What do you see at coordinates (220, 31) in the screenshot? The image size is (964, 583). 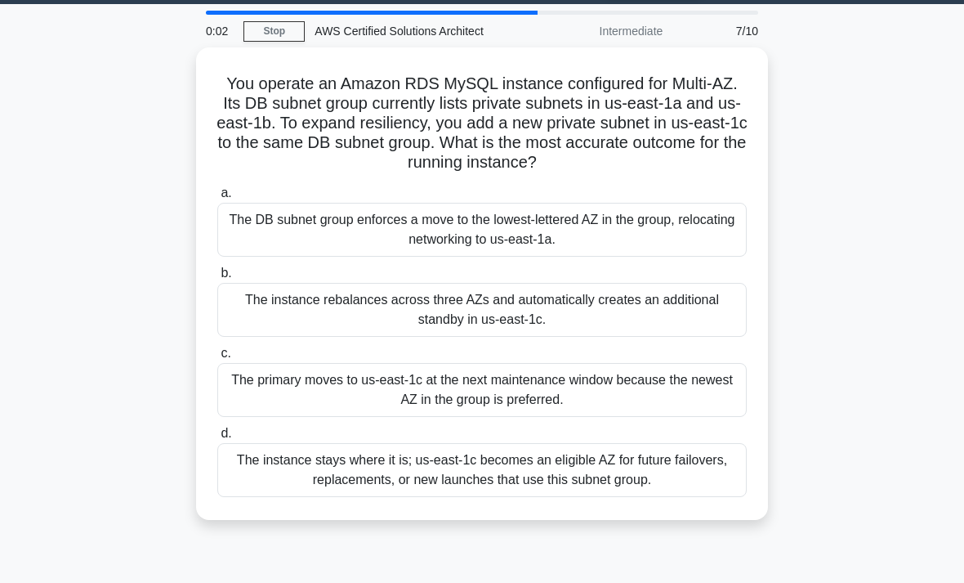 I see `div: 0:02` at bounding box center [220, 31].